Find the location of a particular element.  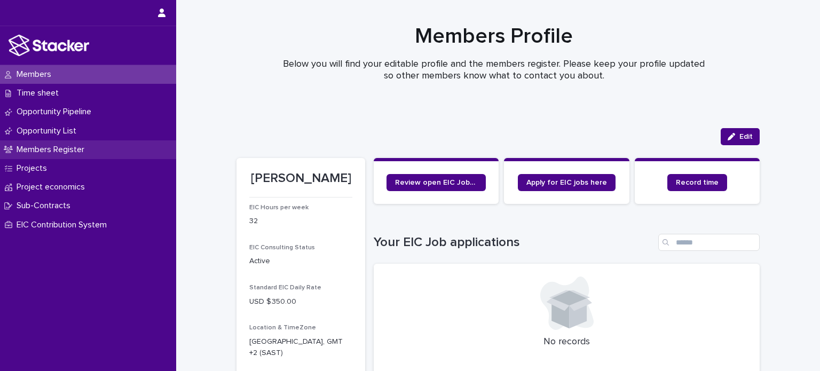

p: Below you will find your editable profile and the members register. Please keep your profile upda... is located at coordinates (494, 70).